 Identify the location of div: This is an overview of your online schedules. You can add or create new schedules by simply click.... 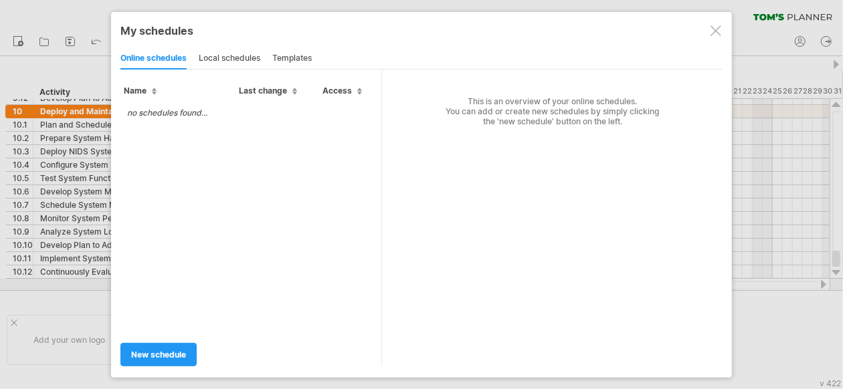
(548, 98).